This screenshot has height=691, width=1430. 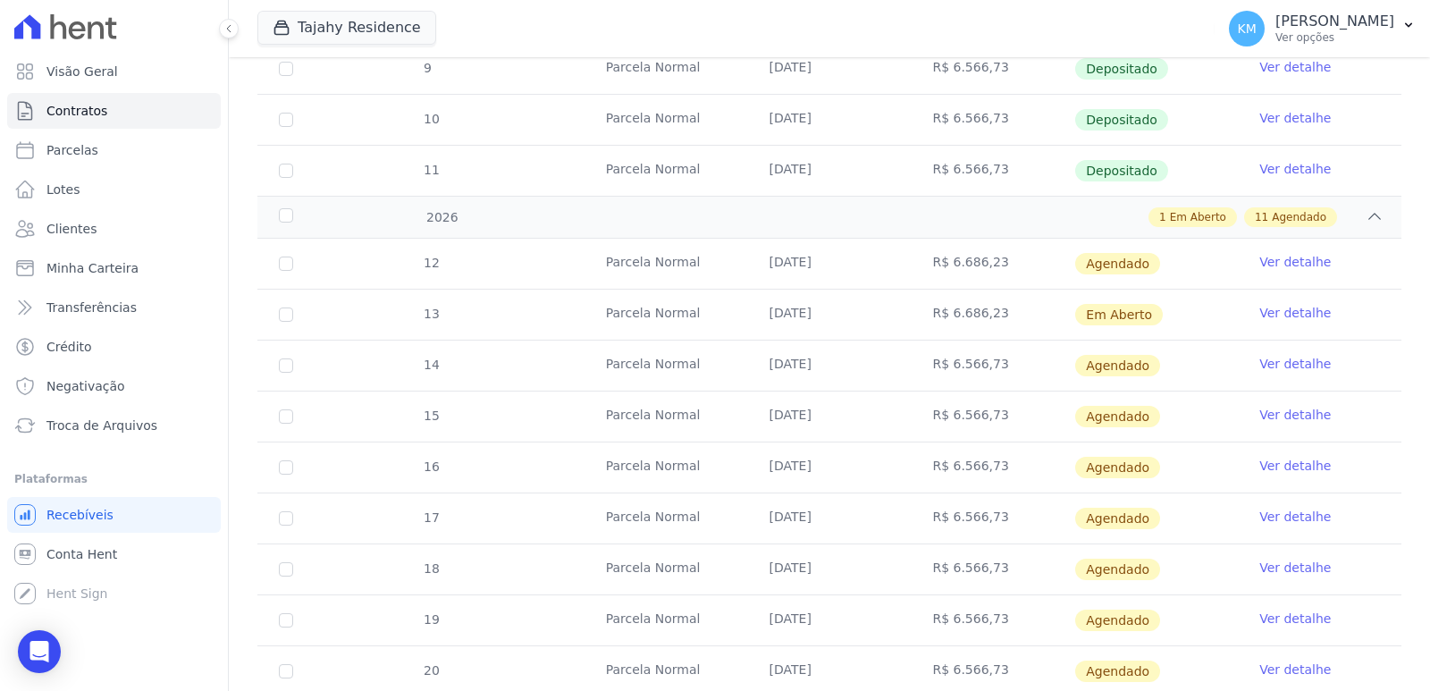 What do you see at coordinates (113, 515) in the screenshot?
I see `a: Recebíveis` at bounding box center [113, 515].